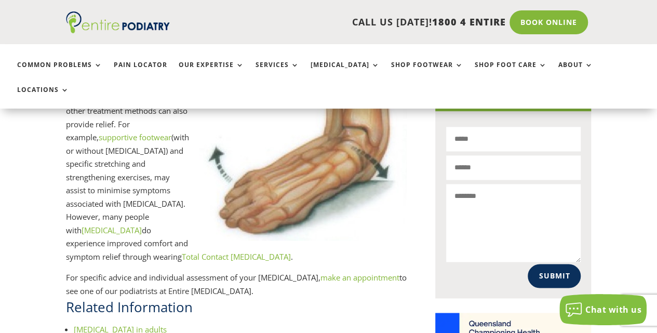 The image size is (657, 333). I want to click on a: Entire Podiatry, so click(118, 30).